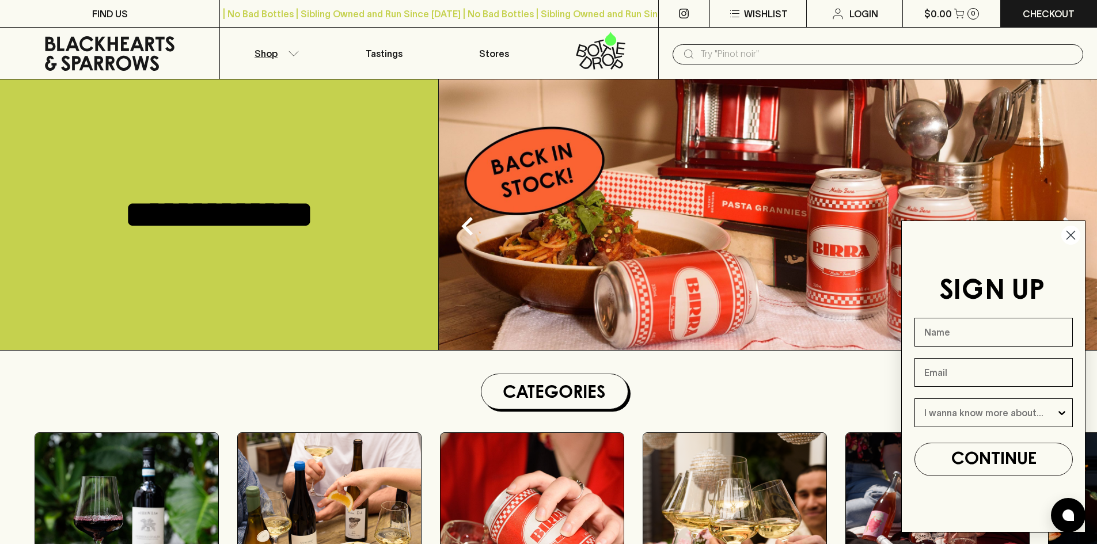 The width and height of the screenshot is (1097, 544). I want to click on p: FIND US, so click(110, 14).